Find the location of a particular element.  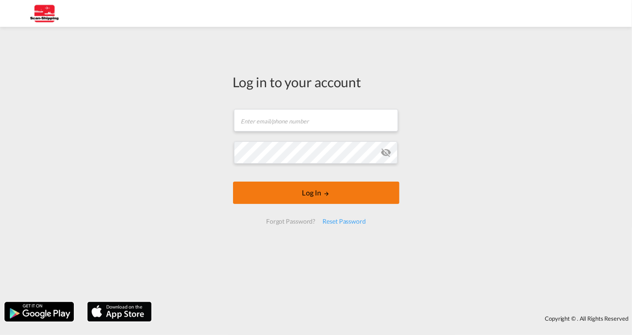

img: 123b615026f311ee80dabbd30bc9e10f.jpg is located at coordinates (43, 13).